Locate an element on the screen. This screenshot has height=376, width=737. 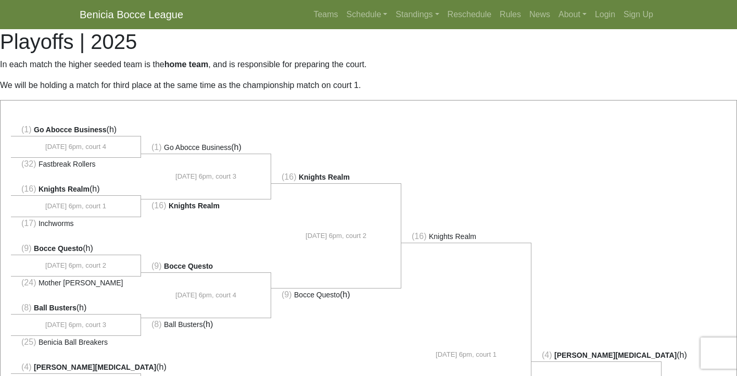
a: Login is located at coordinates (605, 15).